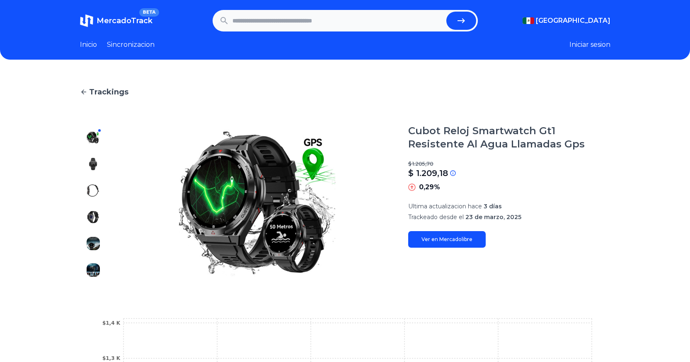 The width and height of the screenshot is (690, 362). Describe the element at coordinates (436, 217) in the screenshot. I see `span: Trackeado desde el` at that location.